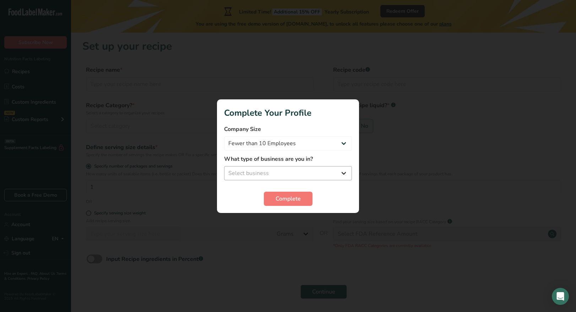 This screenshot has height=312, width=576. Describe the element at coordinates (288, 199) in the screenshot. I see `button: Complete` at that location.